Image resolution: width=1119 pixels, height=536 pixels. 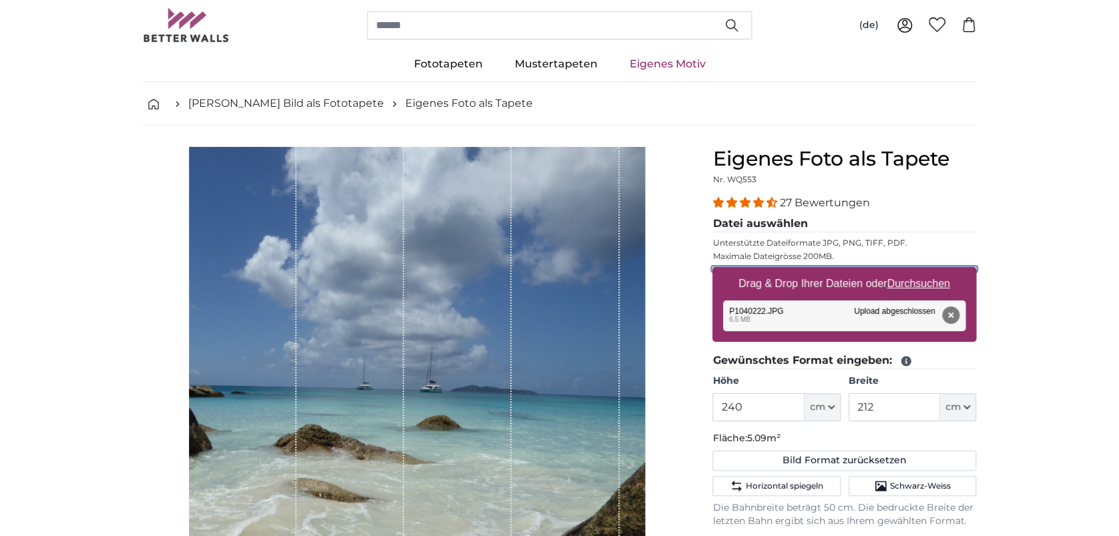 What do you see at coordinates (844, 439) in the screenshot?
I see `p: Fläche:` at bounding box center [844, 439].